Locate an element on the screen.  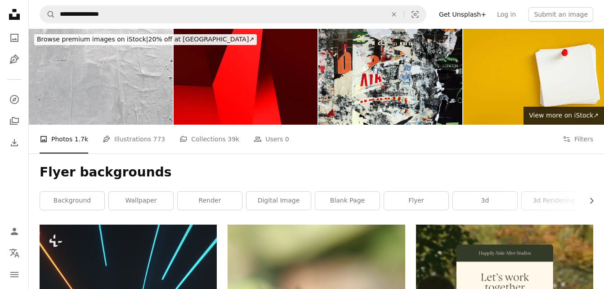
a: 3d is located at coordinates (485, 201).